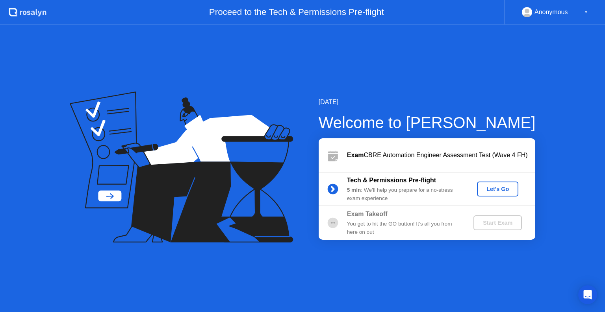 The width and height of the screenshot is (605, 312). Describe the element at coordinates (441, 155) in the screenshot. I see `div: CBRE Automation Engineer Assessment Test (Wave 4 FH)` at that location.